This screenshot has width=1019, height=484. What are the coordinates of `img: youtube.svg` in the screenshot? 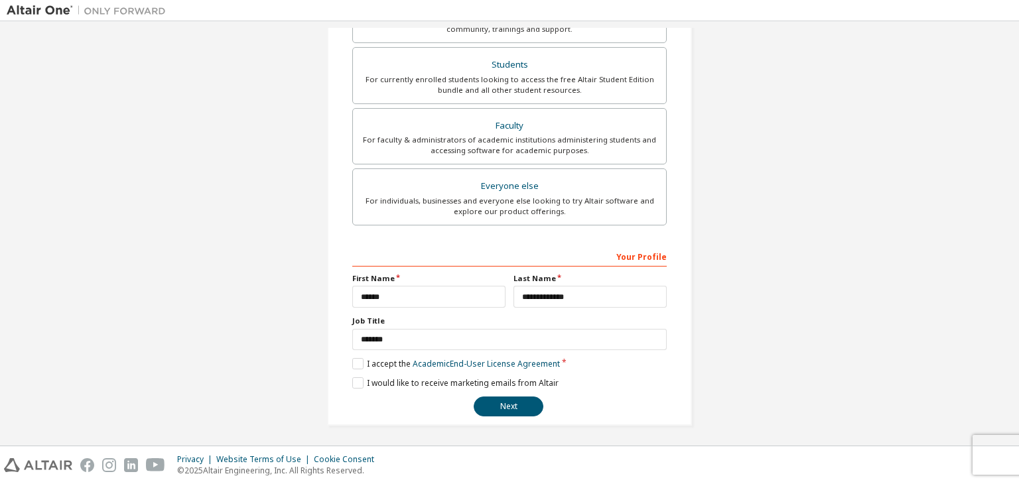 It's located at (155, 465).